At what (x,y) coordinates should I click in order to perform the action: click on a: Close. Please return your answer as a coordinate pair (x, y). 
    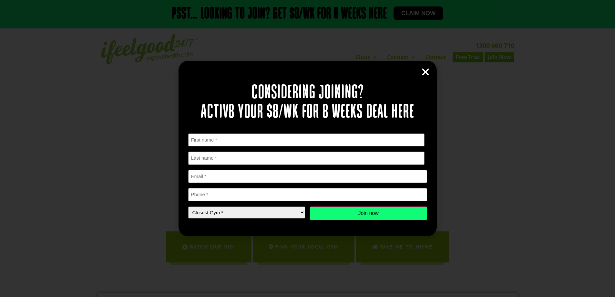
    Looking at the image, I should click on (426, 72).